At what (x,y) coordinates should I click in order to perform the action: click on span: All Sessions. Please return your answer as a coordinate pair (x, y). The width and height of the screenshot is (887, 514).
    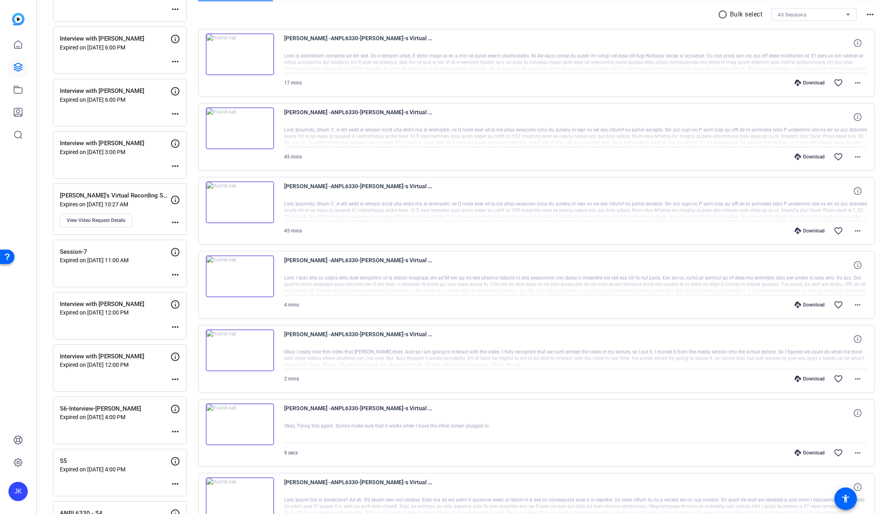
    Looking at the image, I should click on (792, 15).